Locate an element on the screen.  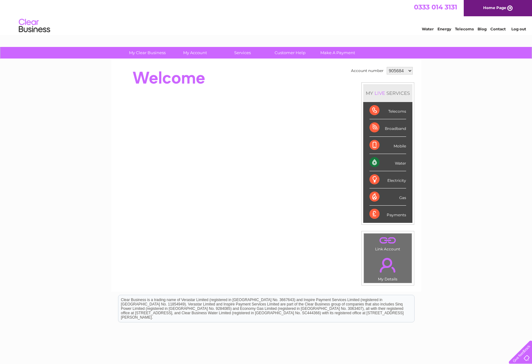
div: Electricity is located at coordinates (387, 180).